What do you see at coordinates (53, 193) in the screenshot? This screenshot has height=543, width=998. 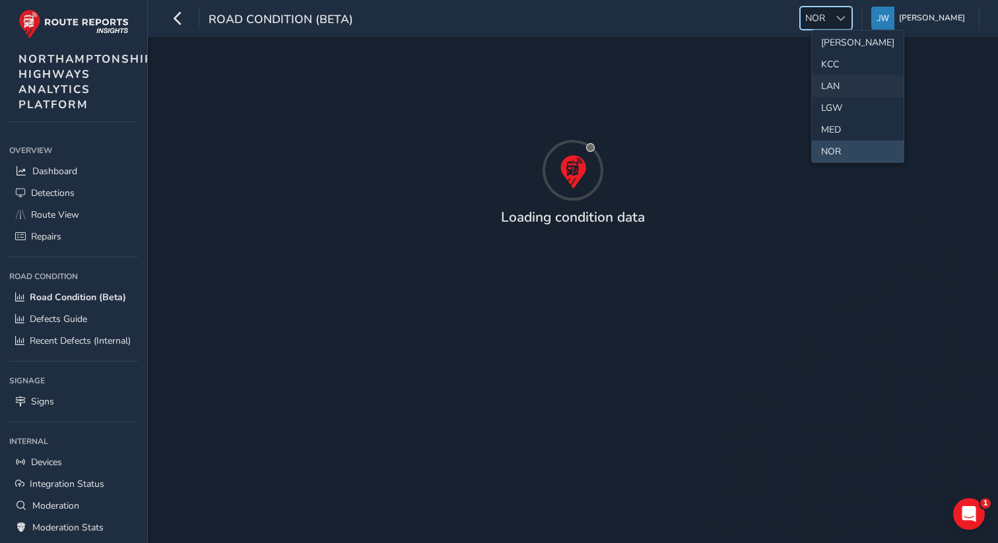 I see `span: Detections` at bounding box center [53, 193].